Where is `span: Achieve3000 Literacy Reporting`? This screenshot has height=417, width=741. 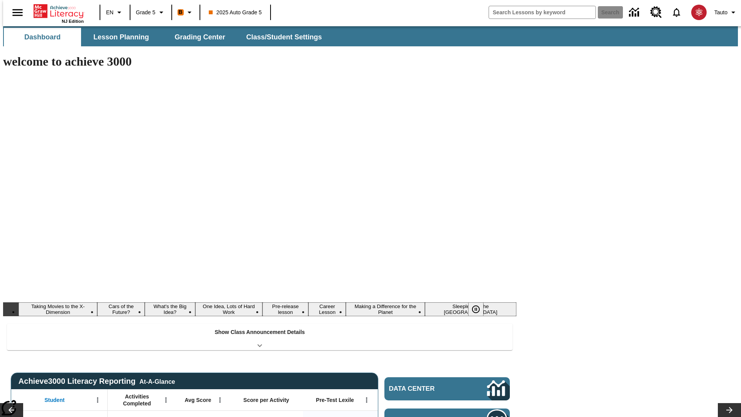 span: Achieve3000 Literacy Reporting is located at coordinates (97, 381).